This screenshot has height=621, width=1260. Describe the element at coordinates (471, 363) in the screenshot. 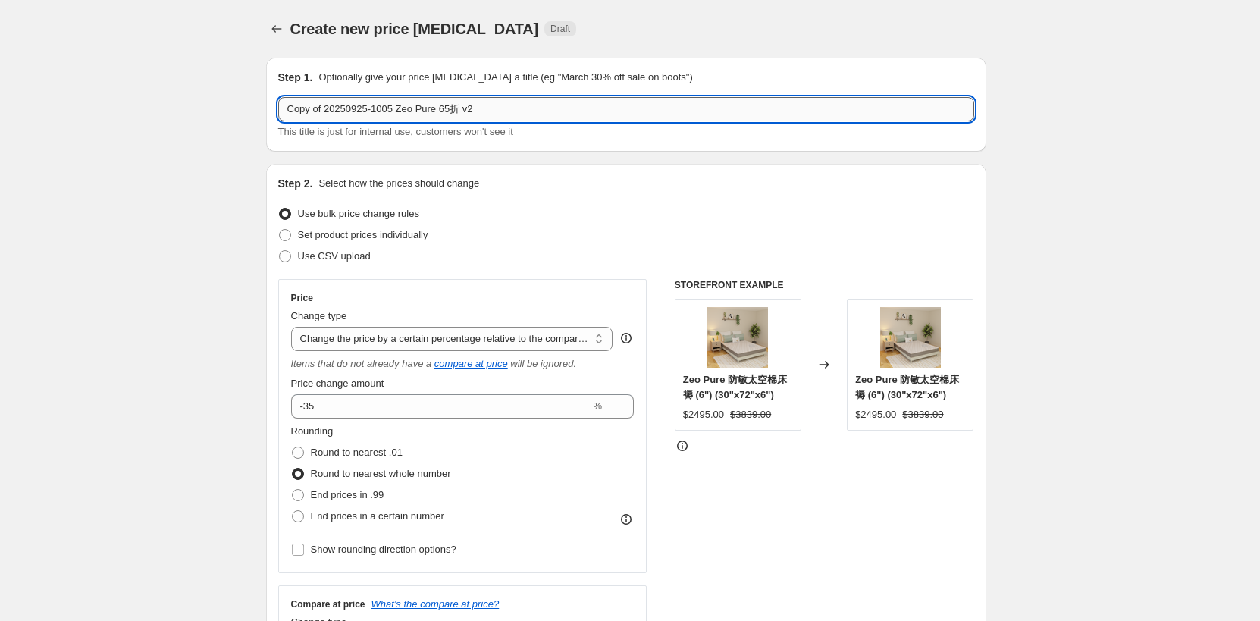

I see `i: compare at price` at that location.